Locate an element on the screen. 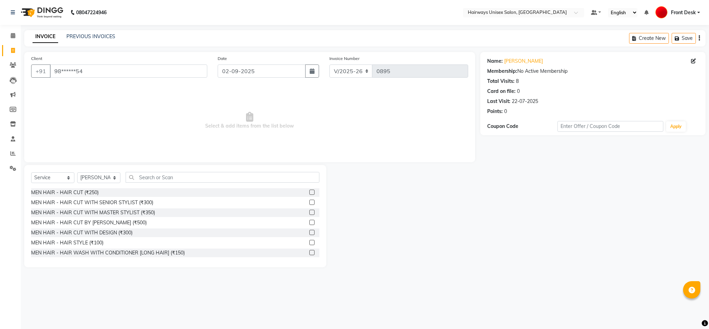  img: Front Desk is located at coordinates (662, 12).